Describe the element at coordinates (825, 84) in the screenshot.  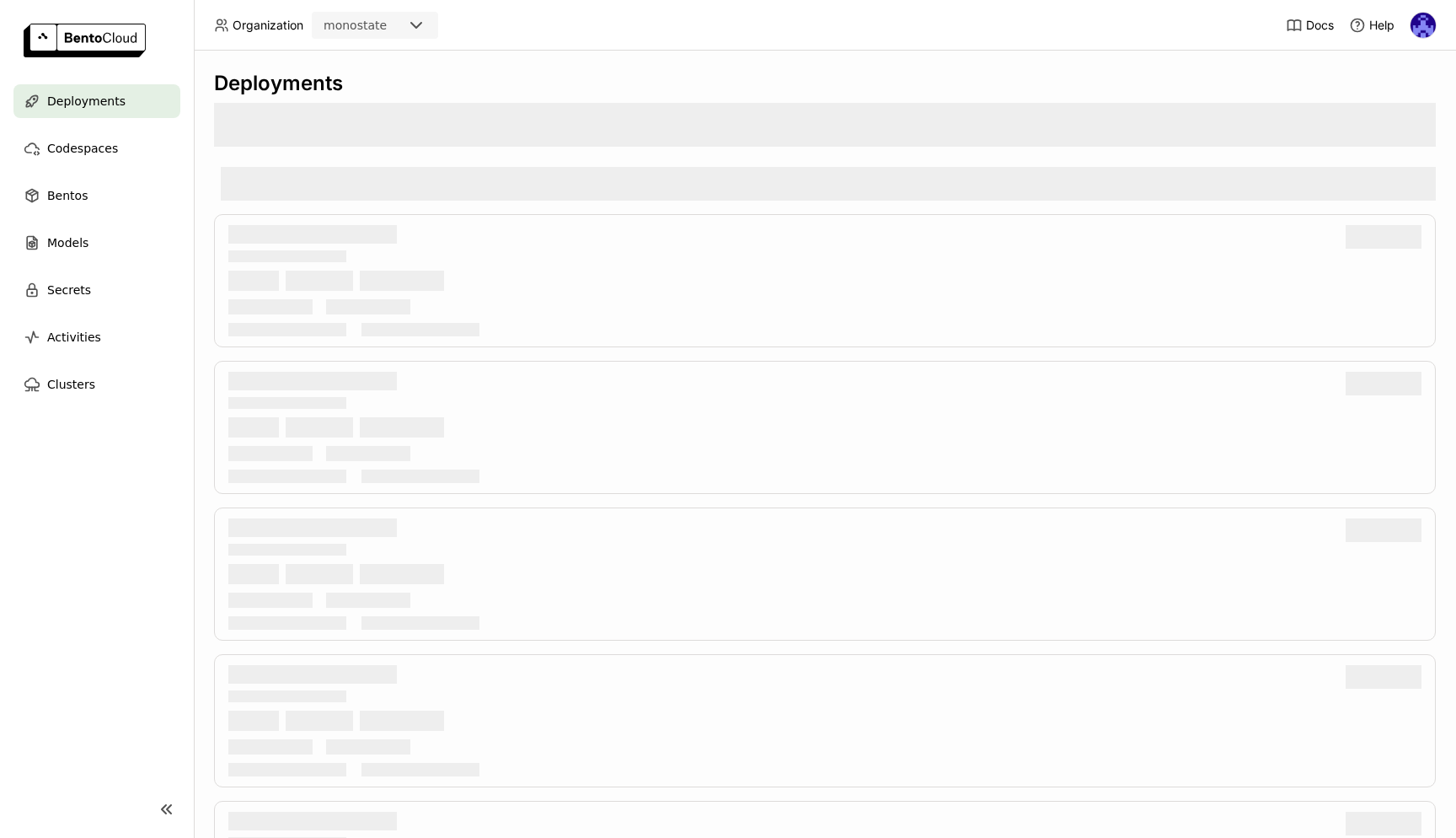
I see `div: Deployments` at that location.